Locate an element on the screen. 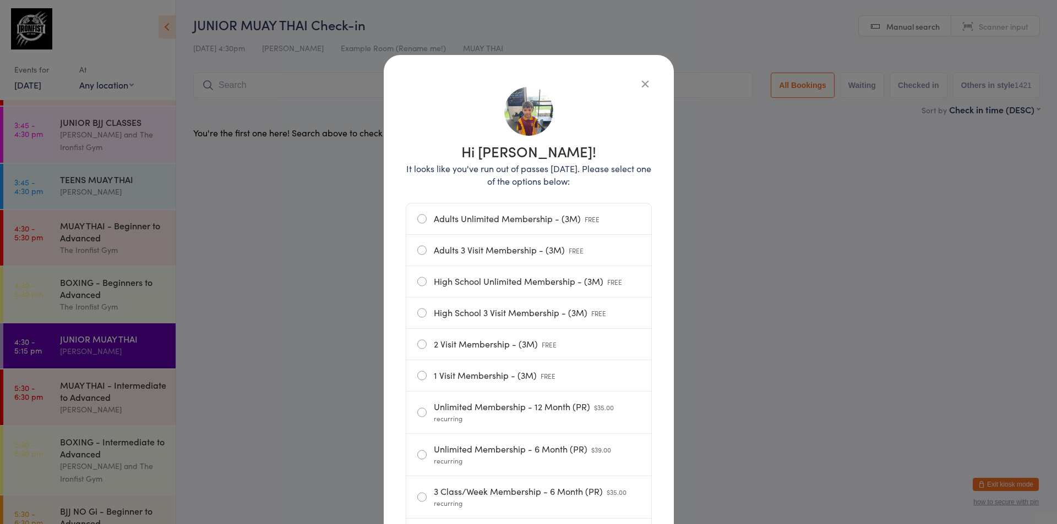 This screenshot has width=1057, height=524. label: Adults Unlimited Membership - (3M) is located at coordinates (528, 219).